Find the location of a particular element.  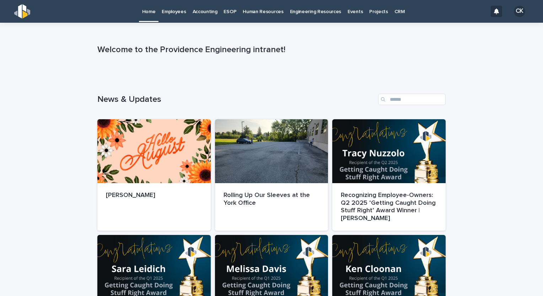

div: CK is located at coordinates (519, 11).